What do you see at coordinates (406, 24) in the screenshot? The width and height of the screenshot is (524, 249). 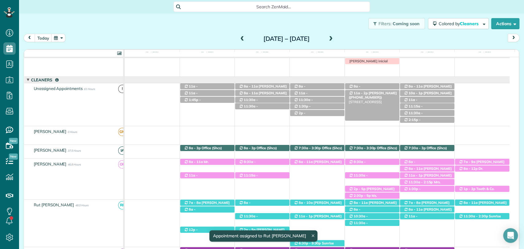 I see `span: Coming soon` at bounding box center [406, 24].